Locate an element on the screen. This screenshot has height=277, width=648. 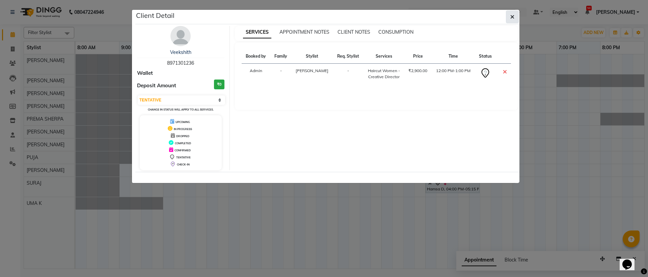
h3: ₹0 is located at coordinates (219, 84).